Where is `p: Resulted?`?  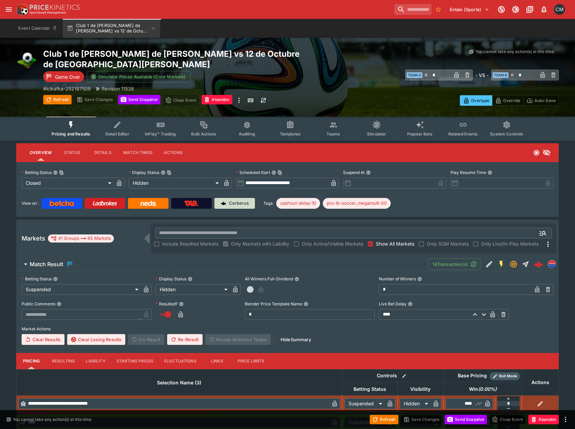
p: Resulted? is located at coordinates (166, 303).